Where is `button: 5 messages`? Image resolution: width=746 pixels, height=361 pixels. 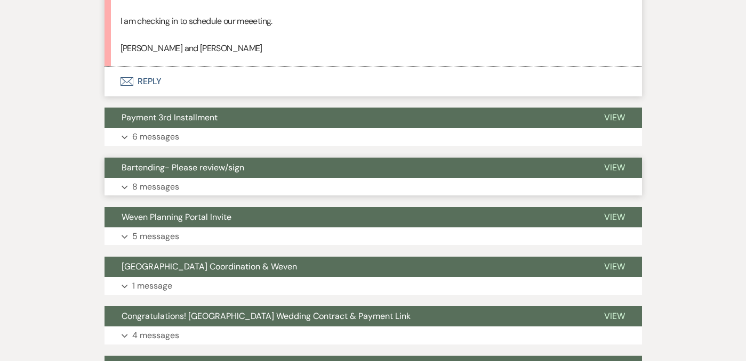 button: 5 messages is located at coordinates (373, 237).